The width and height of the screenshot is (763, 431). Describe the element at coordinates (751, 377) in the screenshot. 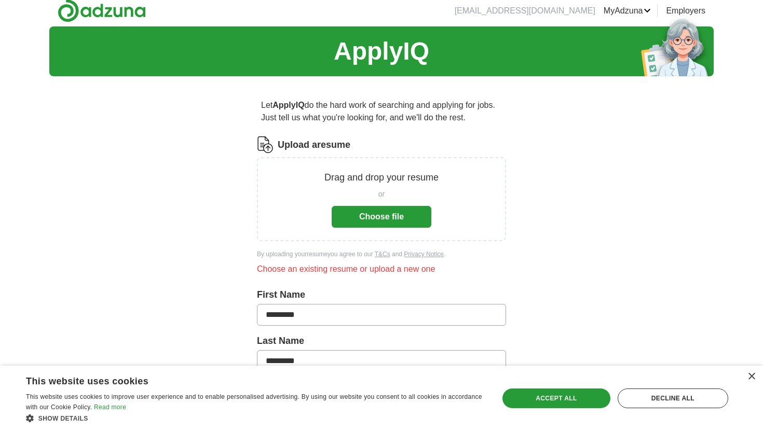

I see `div: Close` at that location.